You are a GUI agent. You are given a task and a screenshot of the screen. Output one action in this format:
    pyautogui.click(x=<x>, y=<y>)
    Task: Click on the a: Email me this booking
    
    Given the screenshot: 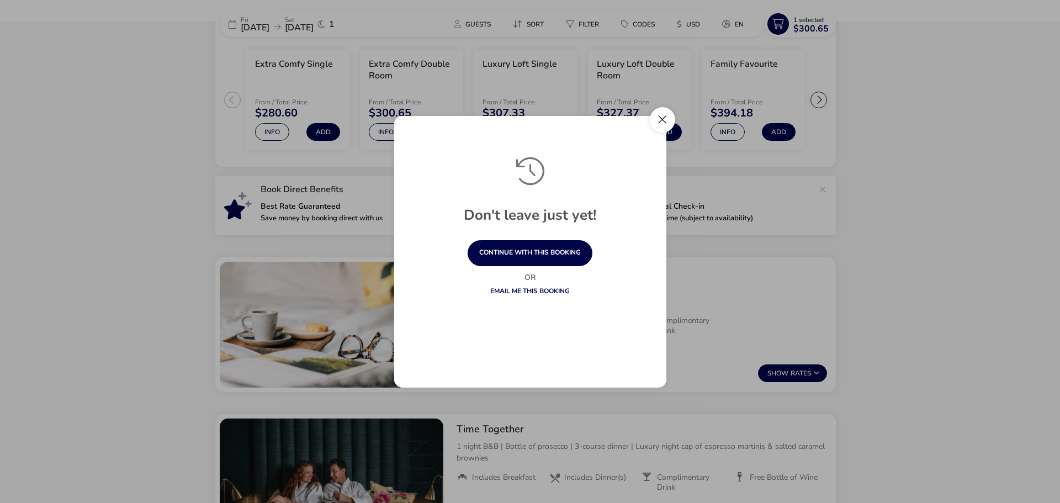 What is the action you would take?
    pyautogui.click(x=530, y=291)
    